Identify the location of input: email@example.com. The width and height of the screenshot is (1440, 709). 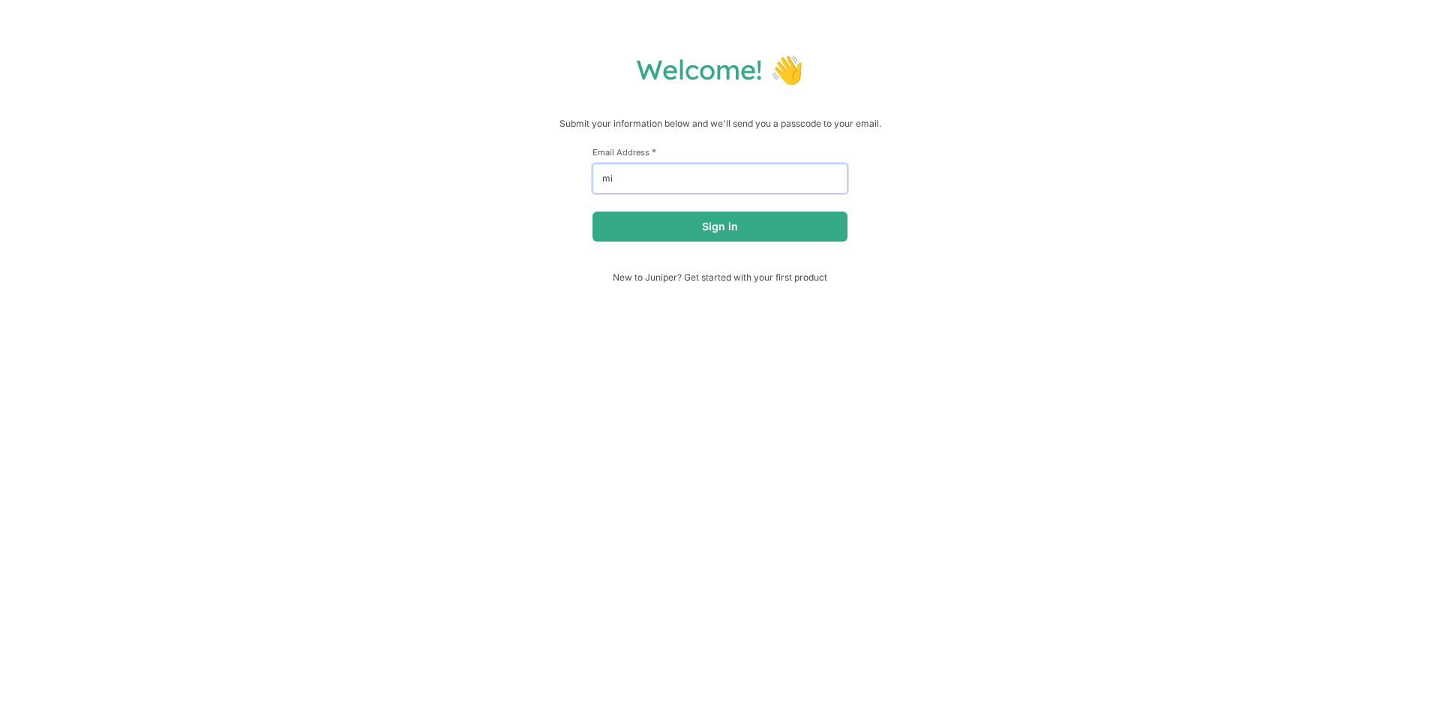
(720, 178).